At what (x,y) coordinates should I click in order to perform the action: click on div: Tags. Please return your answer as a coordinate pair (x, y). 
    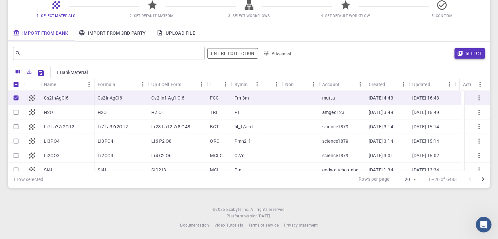
    Looking at the image, I should click on (272, 84).